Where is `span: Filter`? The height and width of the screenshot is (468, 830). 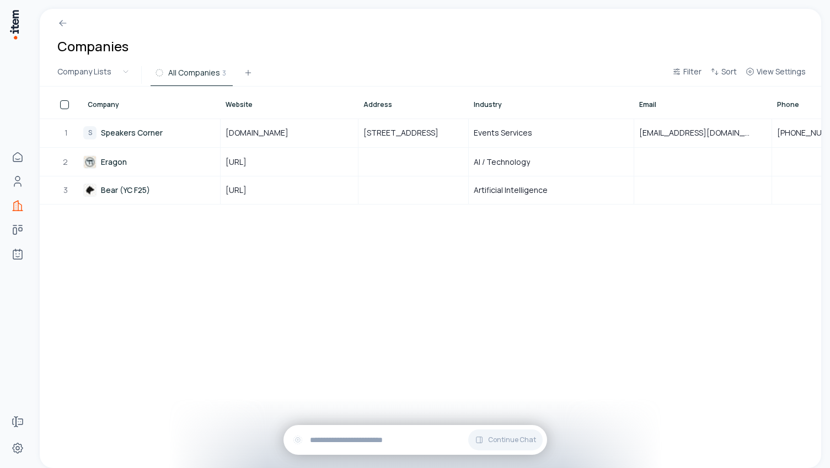 span: Filter is located at coordinates (692, 72).